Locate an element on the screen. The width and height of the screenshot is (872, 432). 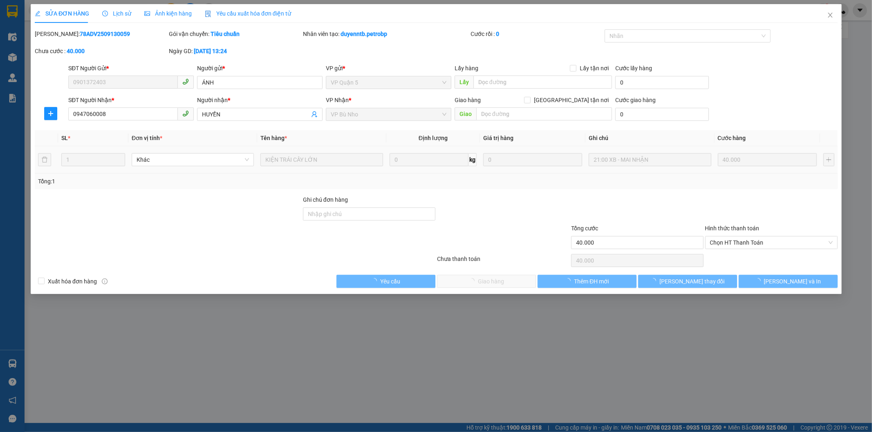
input: VD: Bàn, Ghế is located at coordinates (321, 160).